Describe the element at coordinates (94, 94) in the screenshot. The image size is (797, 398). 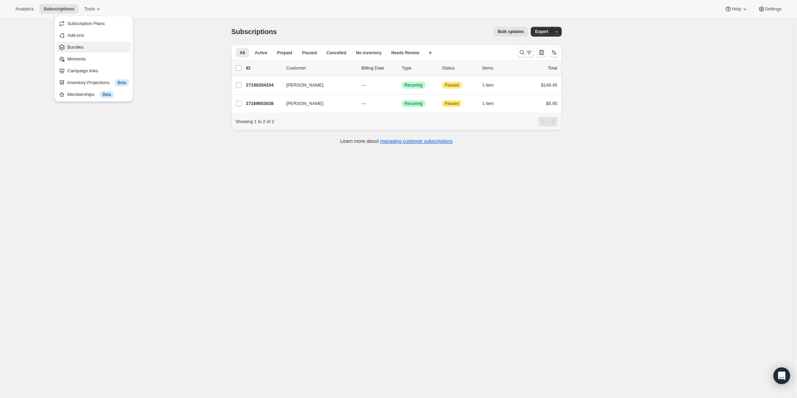
I see `button: Memberships` at that location.